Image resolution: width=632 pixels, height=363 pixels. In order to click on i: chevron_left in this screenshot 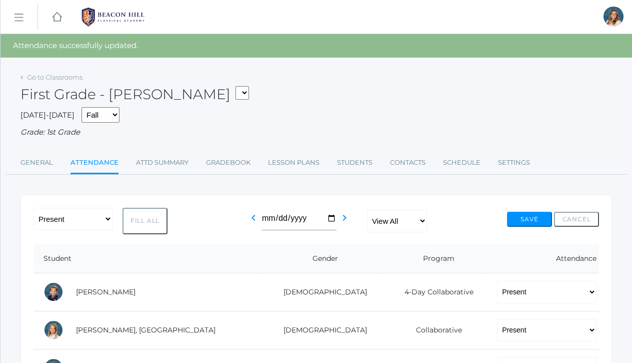, I will do `click(254, 218)`.